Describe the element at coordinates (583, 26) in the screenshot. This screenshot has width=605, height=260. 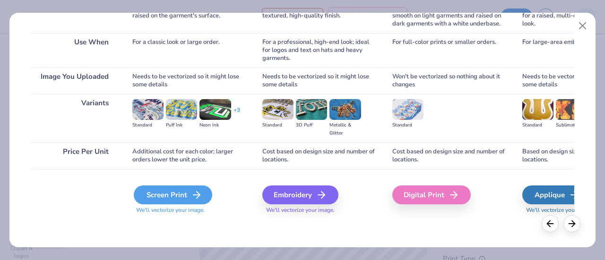
I see `button: Close` at that location.